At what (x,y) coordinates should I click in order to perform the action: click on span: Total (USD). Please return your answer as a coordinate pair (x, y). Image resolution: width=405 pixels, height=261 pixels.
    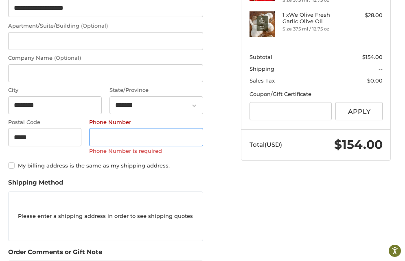
    Looking at the image, I should click on (266, 144).